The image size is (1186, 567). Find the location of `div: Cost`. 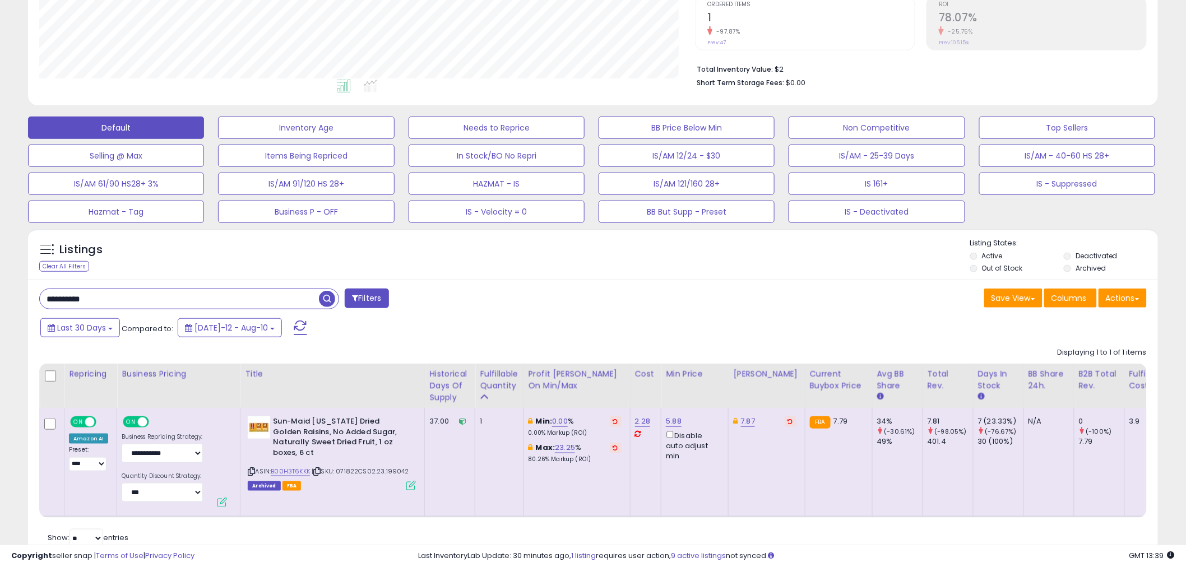

div: Cost is located at coordinates (646, 374).